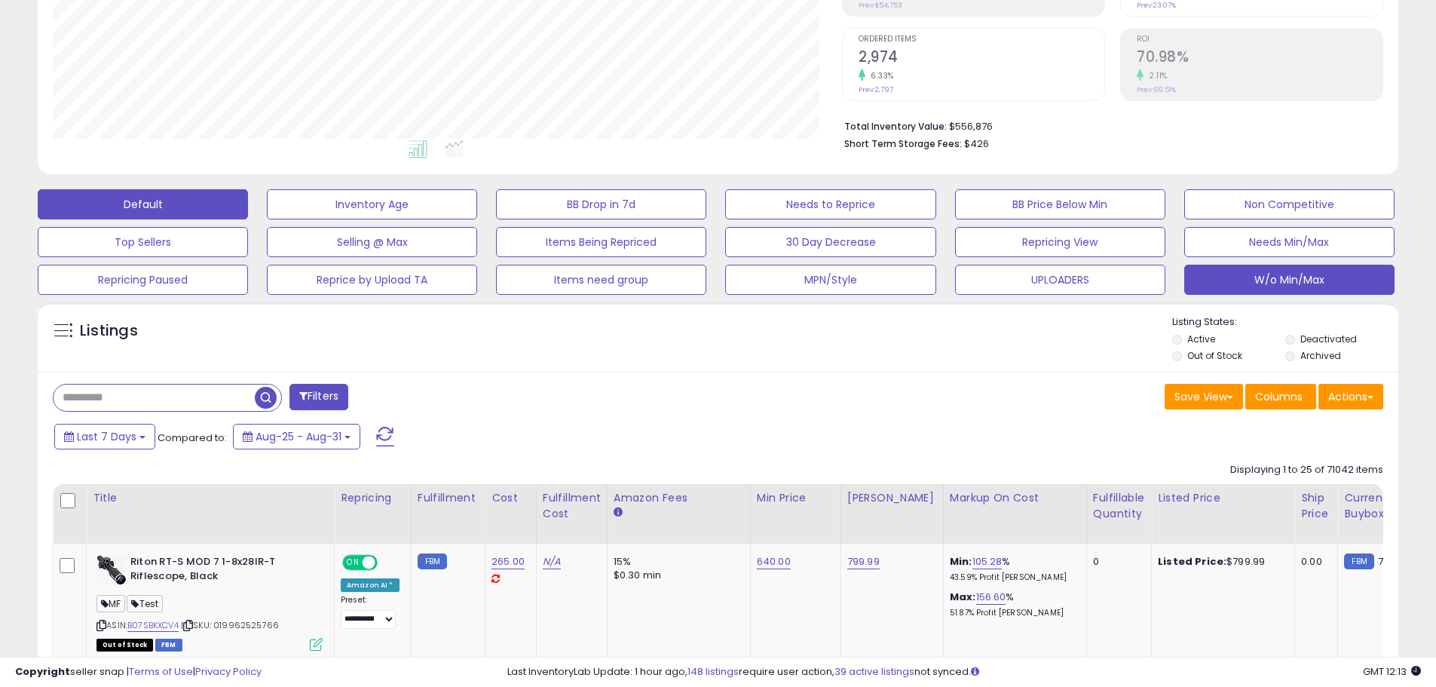 The width and height of the screenshot is (1436, 687). Describe the element at coordinates (124, 645) in the screenshot. I see `span: All listings that are currently out of stock and unavailable for purchase on Amazon` at that location.